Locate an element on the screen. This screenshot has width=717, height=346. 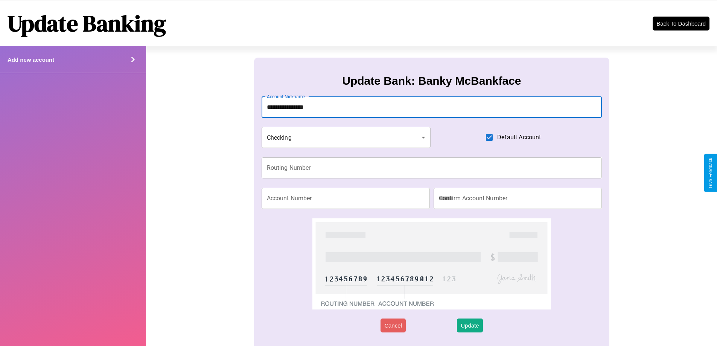
div: Give Feedback is located at coordinates (711, 173).